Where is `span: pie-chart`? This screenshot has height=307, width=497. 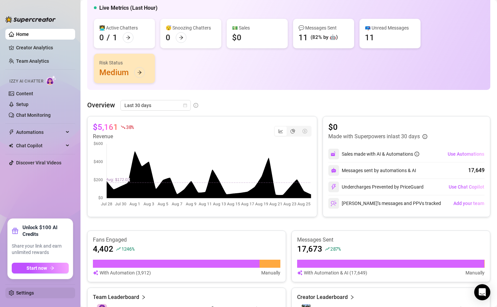
span: pie-chart is located at coordinates (293, 131).